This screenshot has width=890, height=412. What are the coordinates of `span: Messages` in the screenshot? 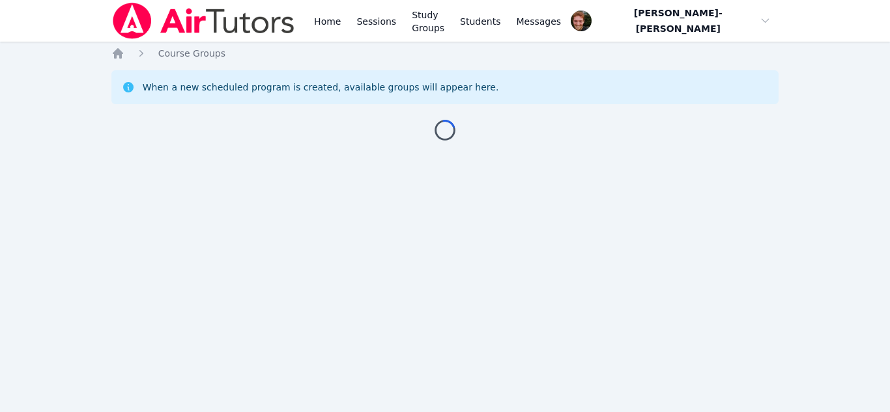 It's located at (539, 22).